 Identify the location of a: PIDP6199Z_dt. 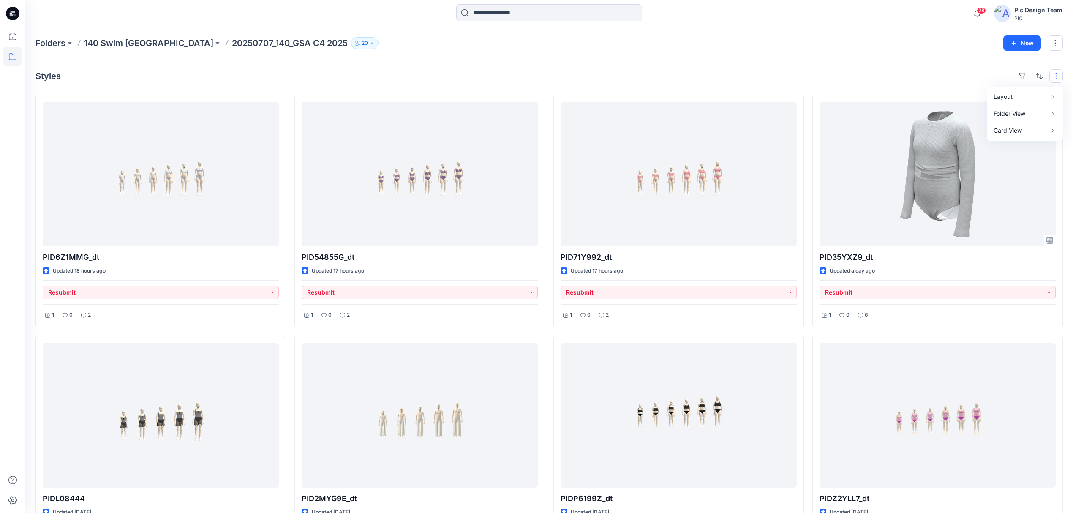
(678, 415).